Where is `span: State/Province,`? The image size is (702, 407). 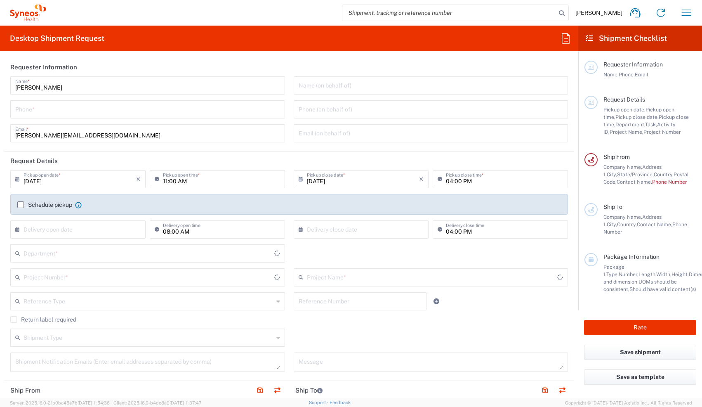 span: State/Province, is located at coordinates (635, 174).